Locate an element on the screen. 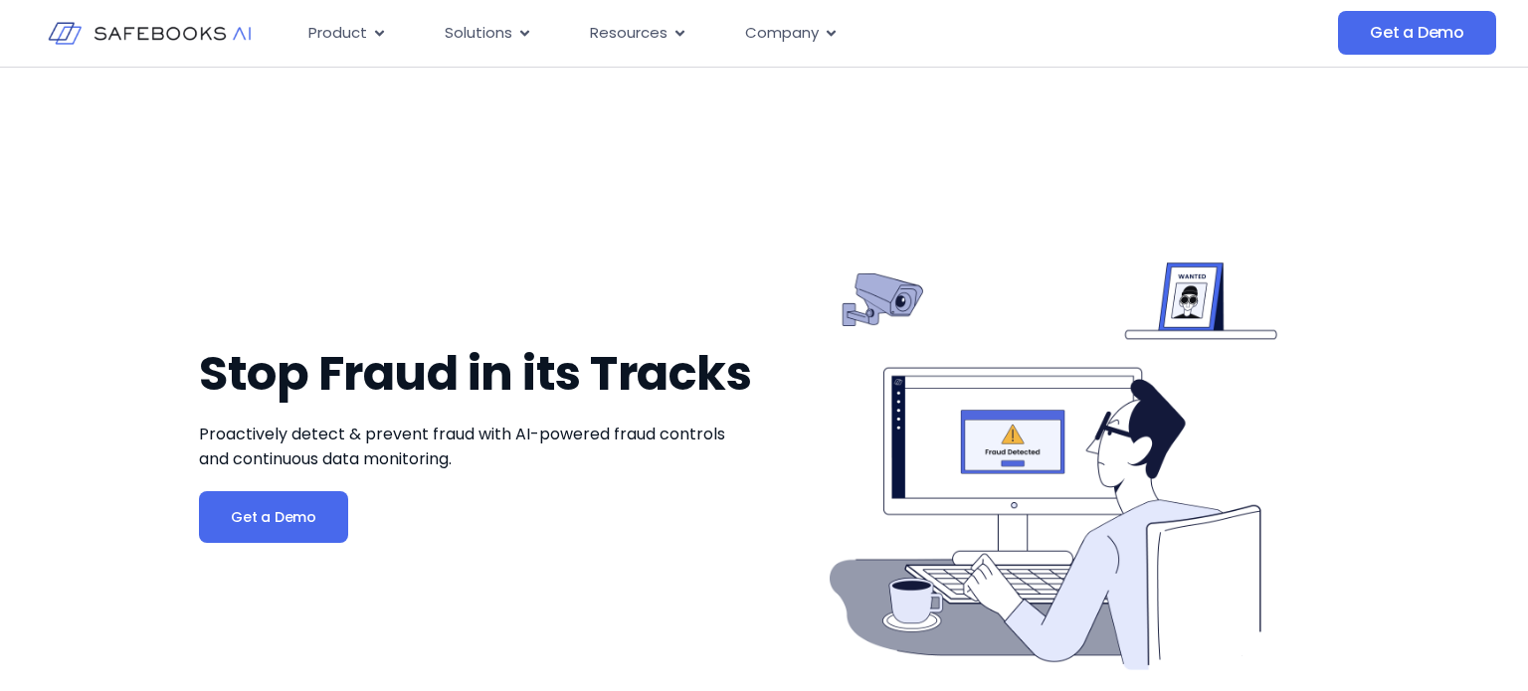 The image size is (1528, 691). h1: Stop Fraud in its Tracks is located at coordinates (477, 374).